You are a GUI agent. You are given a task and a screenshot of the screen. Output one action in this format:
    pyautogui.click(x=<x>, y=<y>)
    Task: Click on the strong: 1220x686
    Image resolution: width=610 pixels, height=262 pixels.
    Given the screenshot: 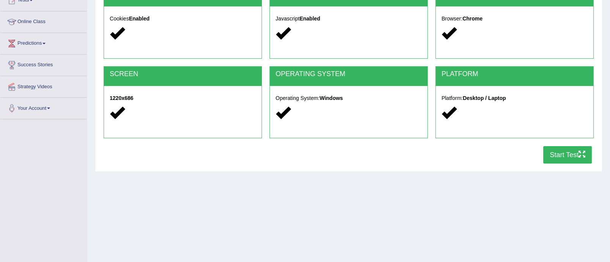 What is the action you would take?
    pyautogui.click(x=121, y=98)
    